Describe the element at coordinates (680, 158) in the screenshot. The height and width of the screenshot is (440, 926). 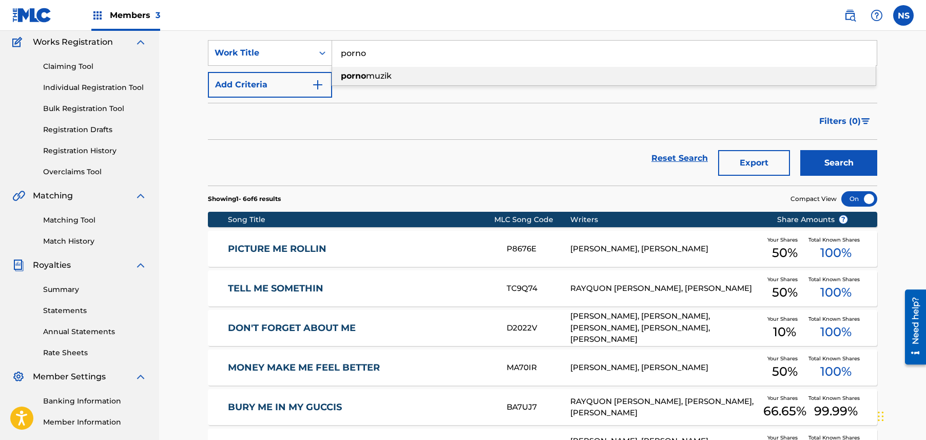
I see `a: Reset Search` at that location.